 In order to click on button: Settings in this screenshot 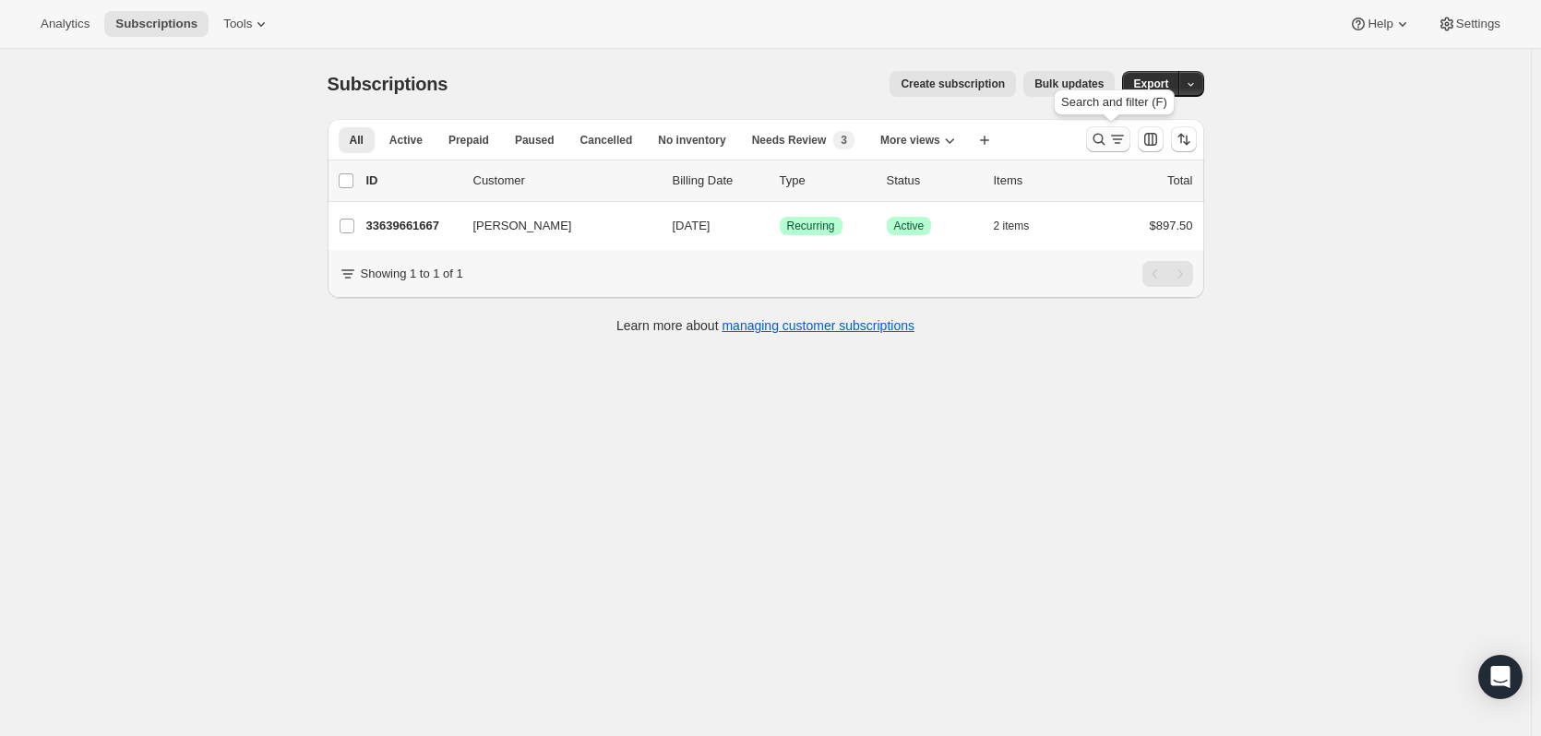, I will do `click(1469, 24)`.